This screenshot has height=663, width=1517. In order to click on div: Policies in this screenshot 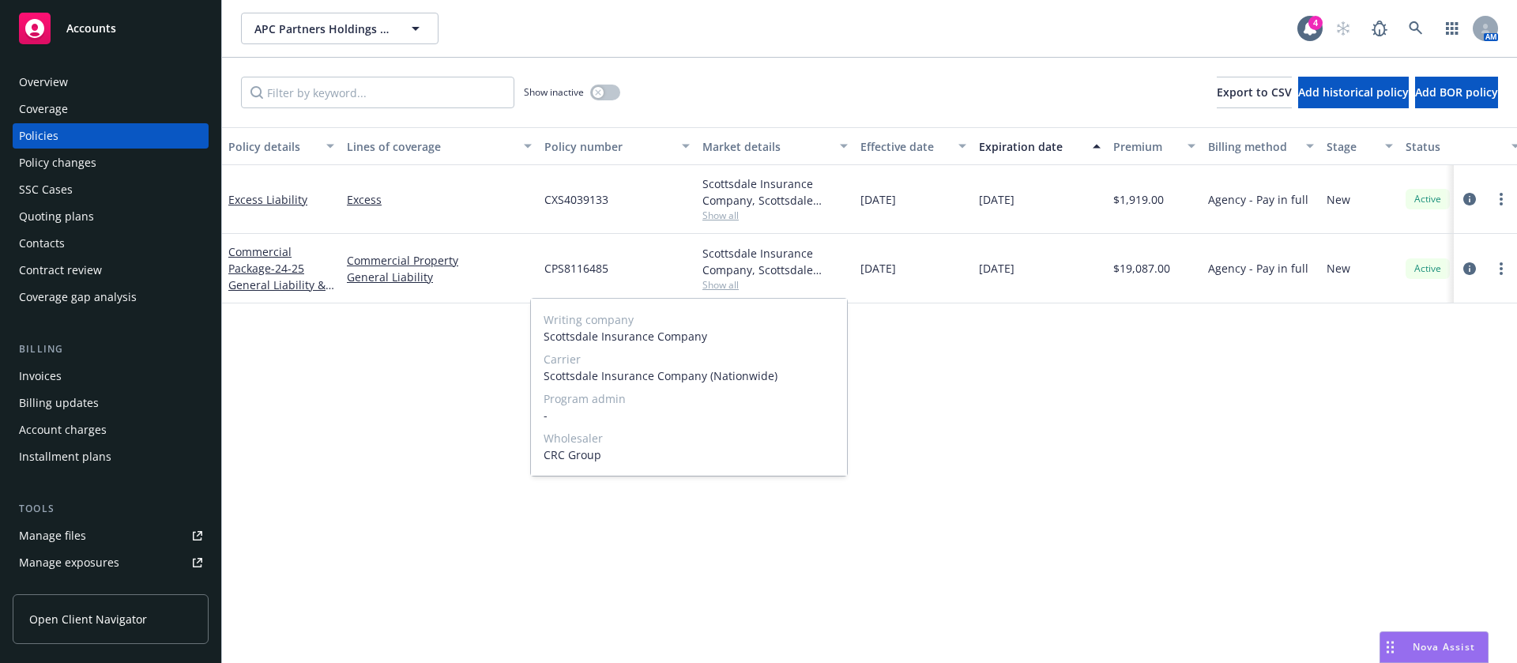, I will do `click(39, 136)`.